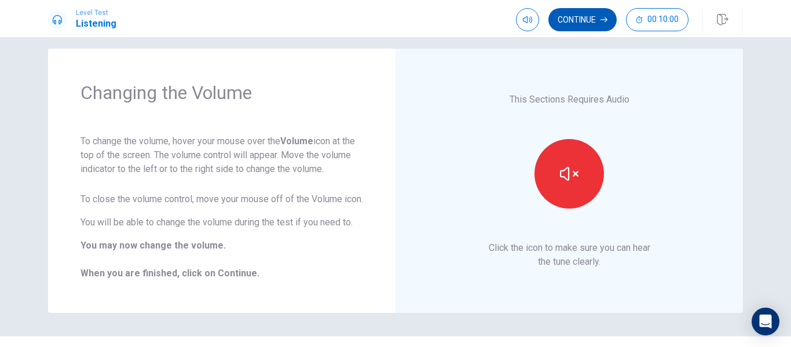 The width and height of the screenshot is (791, 347). Describe the element at coordinates (170, 259) in the screenshot. I see `b: You may now change the volume. When you are finished, click on Continue.` at that location.